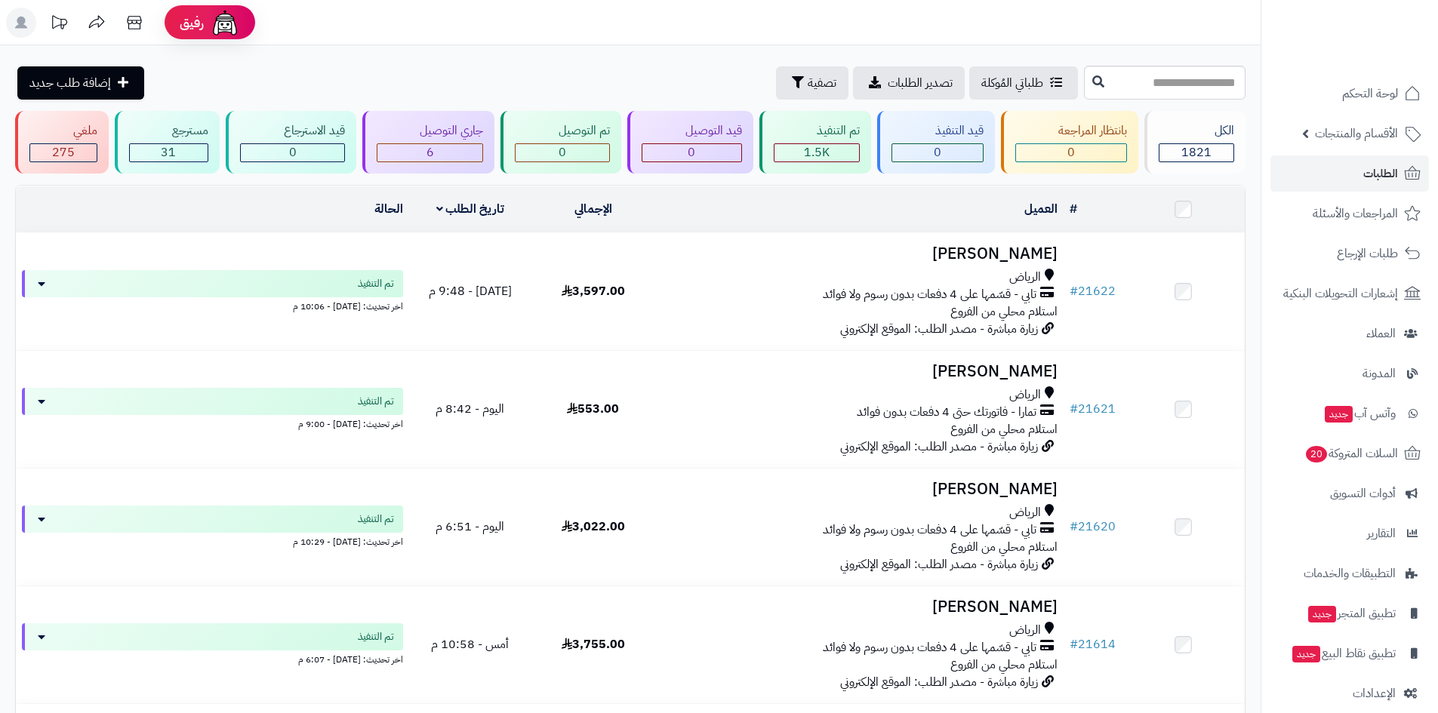 The width and height of the screenshot is (1438, 713). Describe the element at coordinates (291, 142) in the screenshot. I see `a: قيد الاسترجاع 0` at that location.